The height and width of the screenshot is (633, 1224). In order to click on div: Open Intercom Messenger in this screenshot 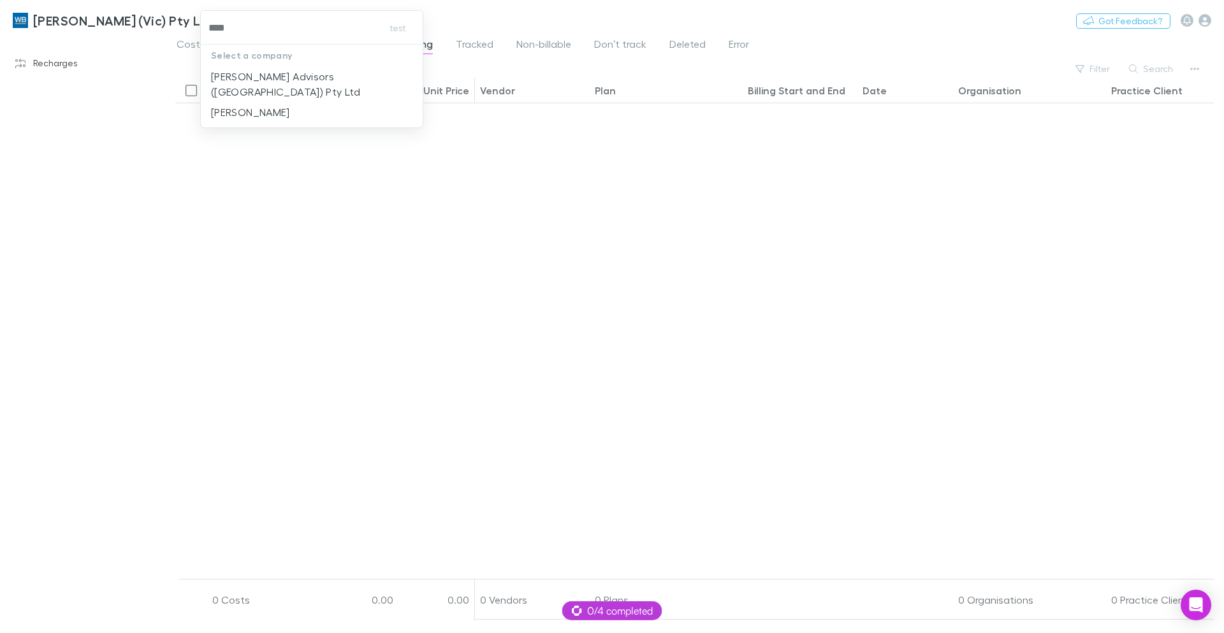, I will do `click(1196, 605)`.